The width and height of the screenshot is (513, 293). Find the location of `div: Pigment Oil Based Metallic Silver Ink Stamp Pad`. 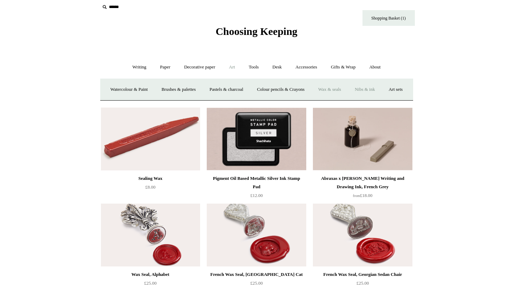

div: Pigment Oil Based Metallic Silver Ink Stamp Pad is located at coordinates (256, 183).